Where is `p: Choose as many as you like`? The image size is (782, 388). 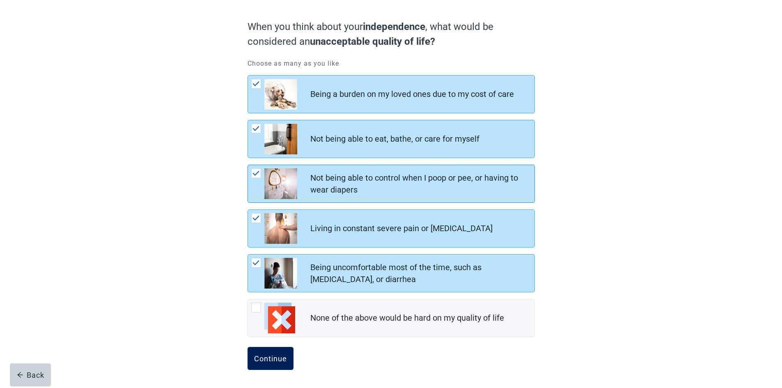 p: Choose as many as you like is located at coordinates (391, 64).